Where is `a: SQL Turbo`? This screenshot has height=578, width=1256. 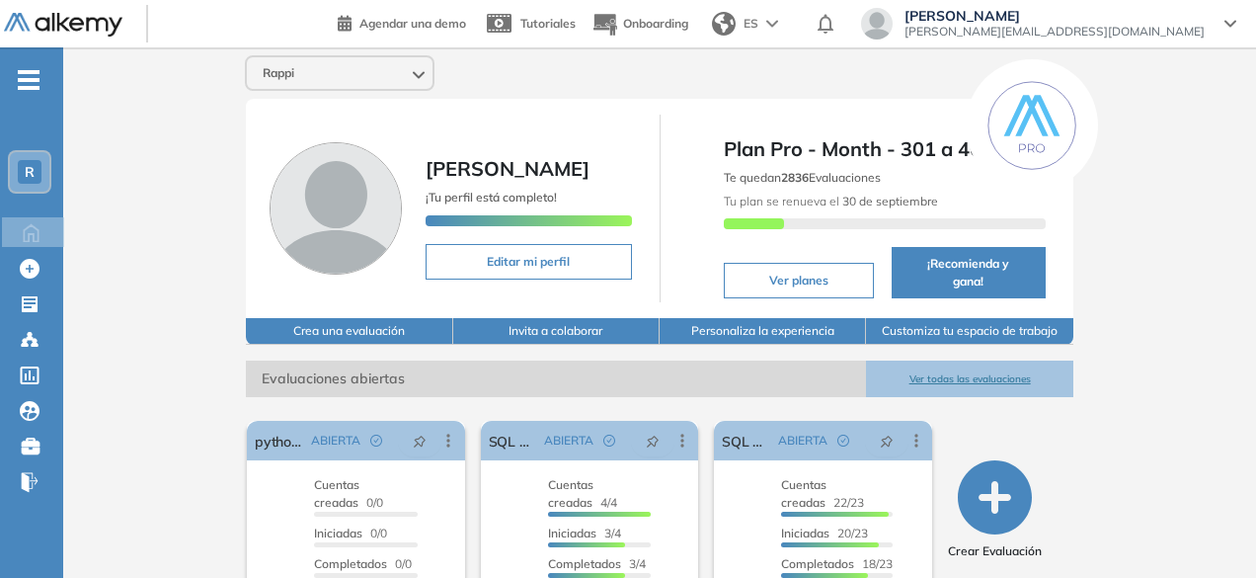 a: SQL Turbo is located at coordinates (512, 440).